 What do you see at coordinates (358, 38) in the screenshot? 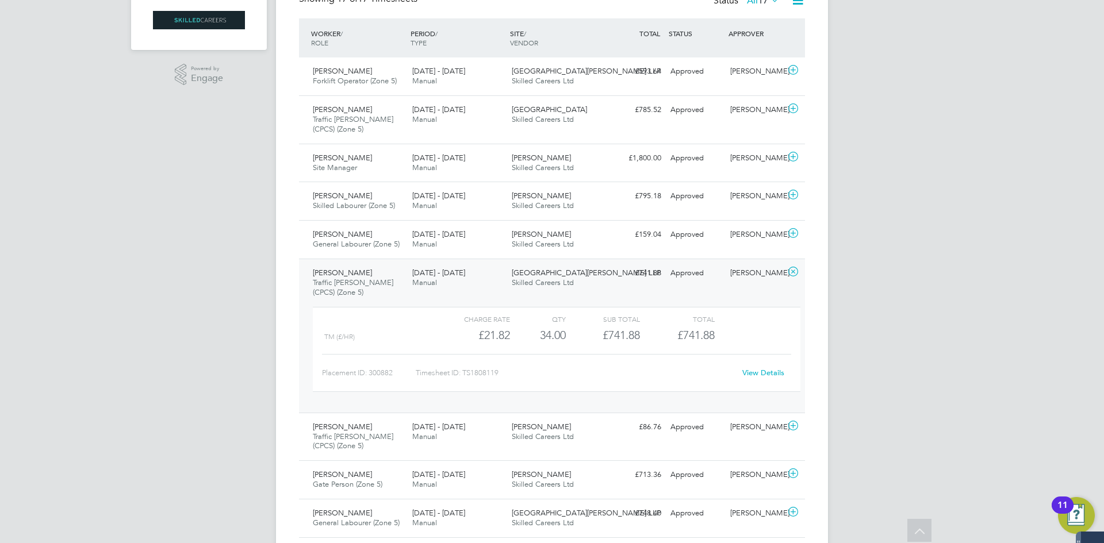
I see `div: WORKER` at bounding box center [358, 38].